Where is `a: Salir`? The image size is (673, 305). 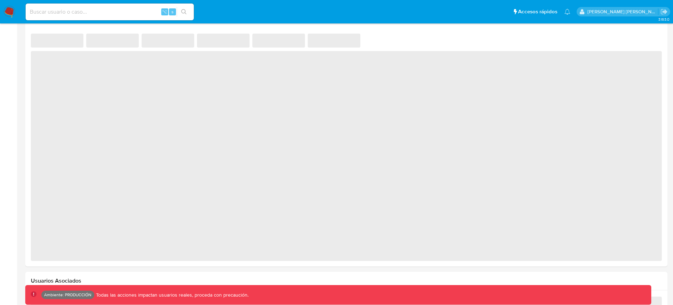
a: Salir is located at coordinates (664, 12).